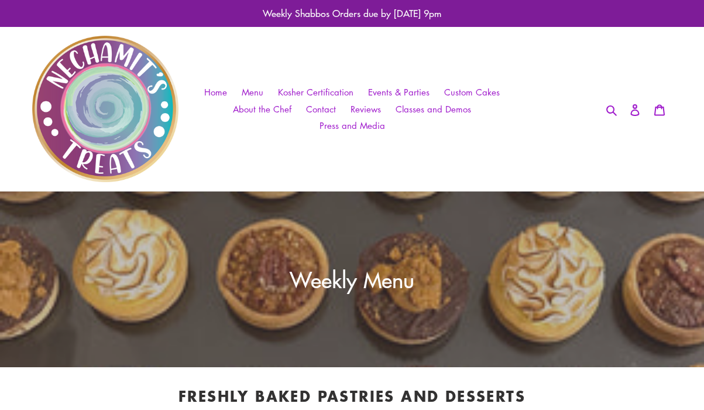  Describe the element at coordinates (252, 92) in the screenshot. I see `span: Menu` at that location.